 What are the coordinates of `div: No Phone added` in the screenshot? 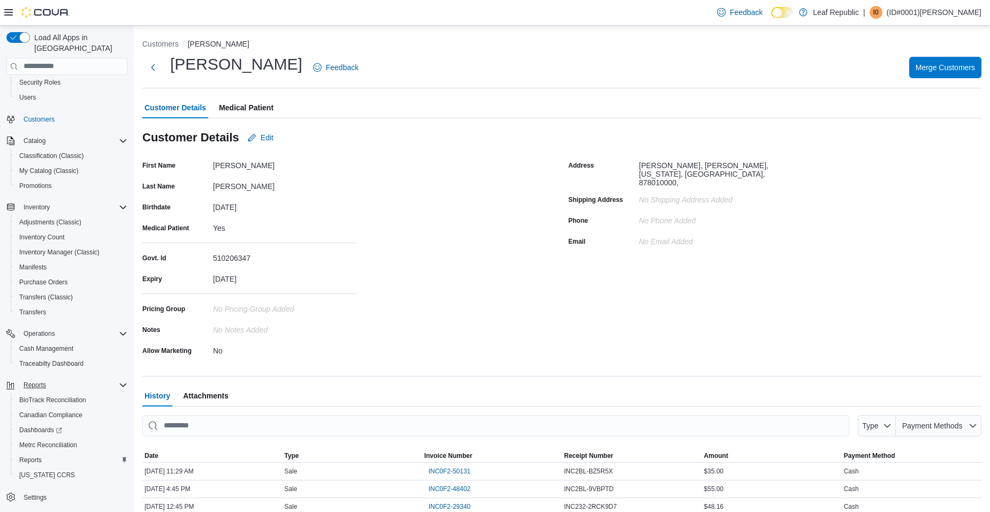 It's located at (667, 218).